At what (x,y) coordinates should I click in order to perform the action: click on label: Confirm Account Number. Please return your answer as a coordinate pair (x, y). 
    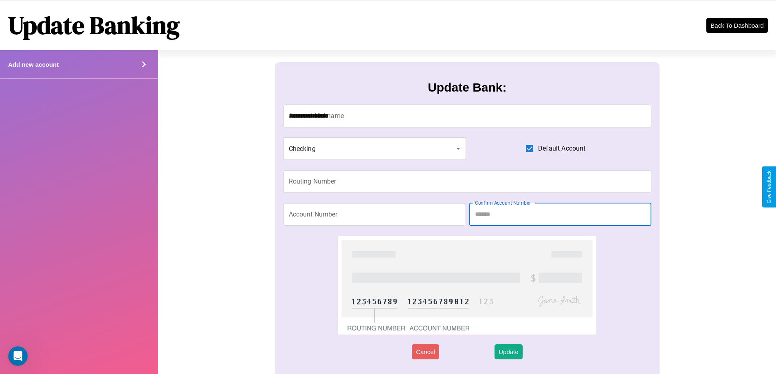
    Looking at the image, I should click on (503, 203).